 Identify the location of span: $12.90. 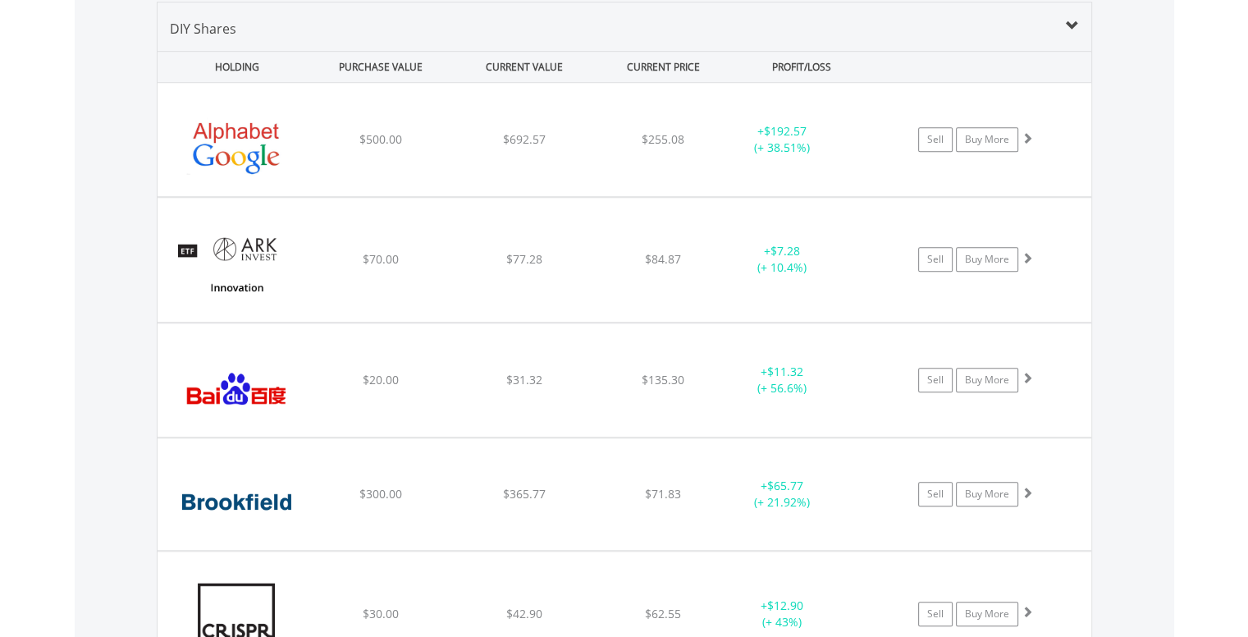
(785, 605).